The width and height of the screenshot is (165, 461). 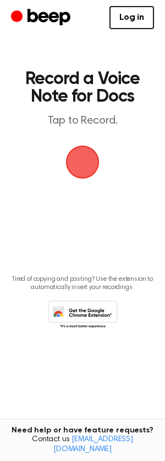 I want to click on span: Contact us, so click(x=82, y=445).